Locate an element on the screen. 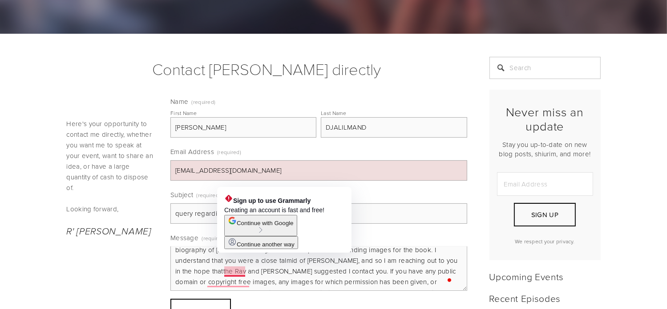 The height and width of the screenshot is (309, 667). h2: Never miss an update is located at coordinates (545, 119).